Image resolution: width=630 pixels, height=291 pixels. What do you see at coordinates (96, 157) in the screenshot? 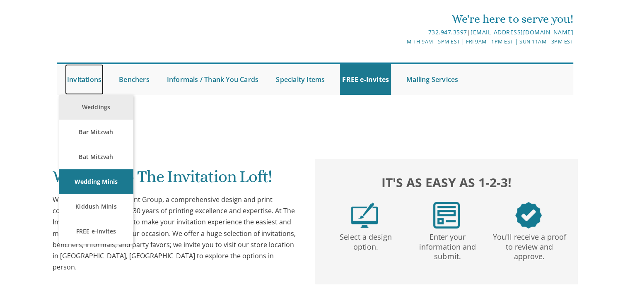
I see `a: Bat Mitzvah` at bounding box center [96, 157].